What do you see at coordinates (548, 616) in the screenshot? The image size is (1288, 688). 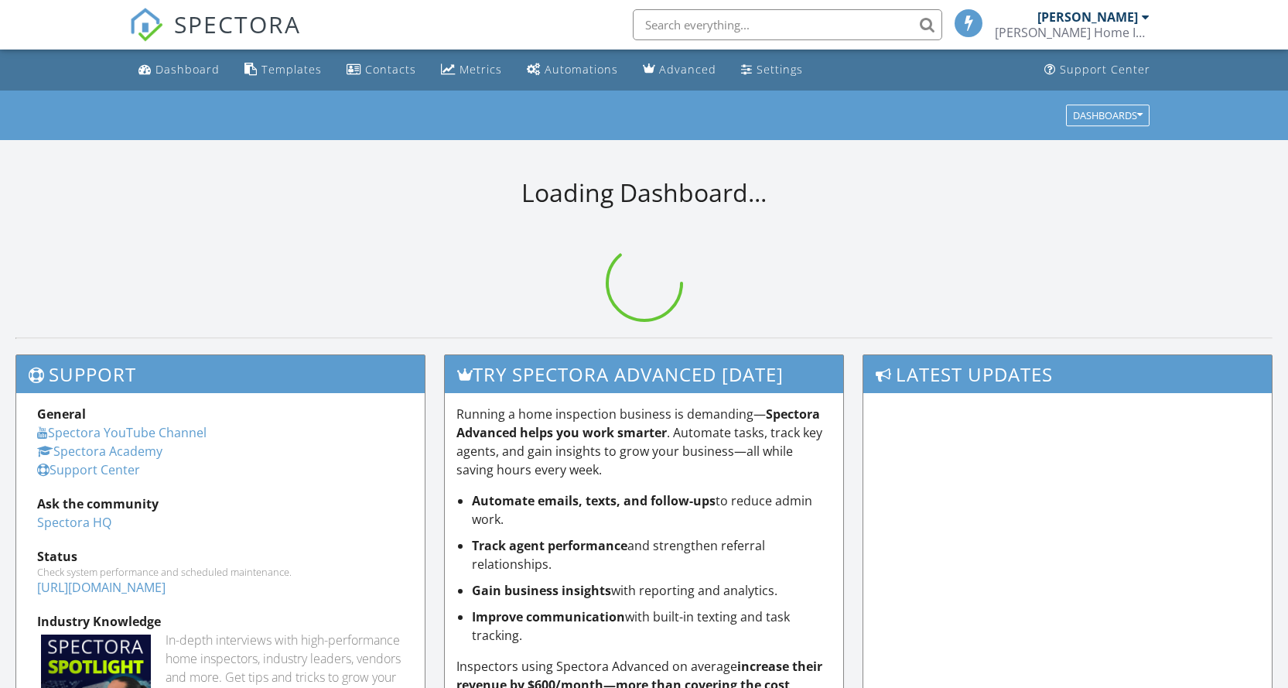 I see `strong: Improve communication` at bounding box center [548, 616].